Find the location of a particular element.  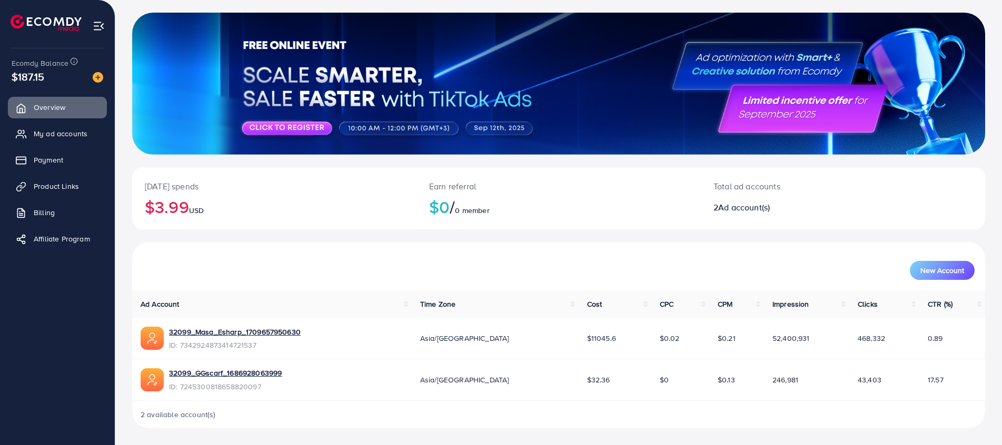

span: Ad account(s) is located at coordinates (744, 207).